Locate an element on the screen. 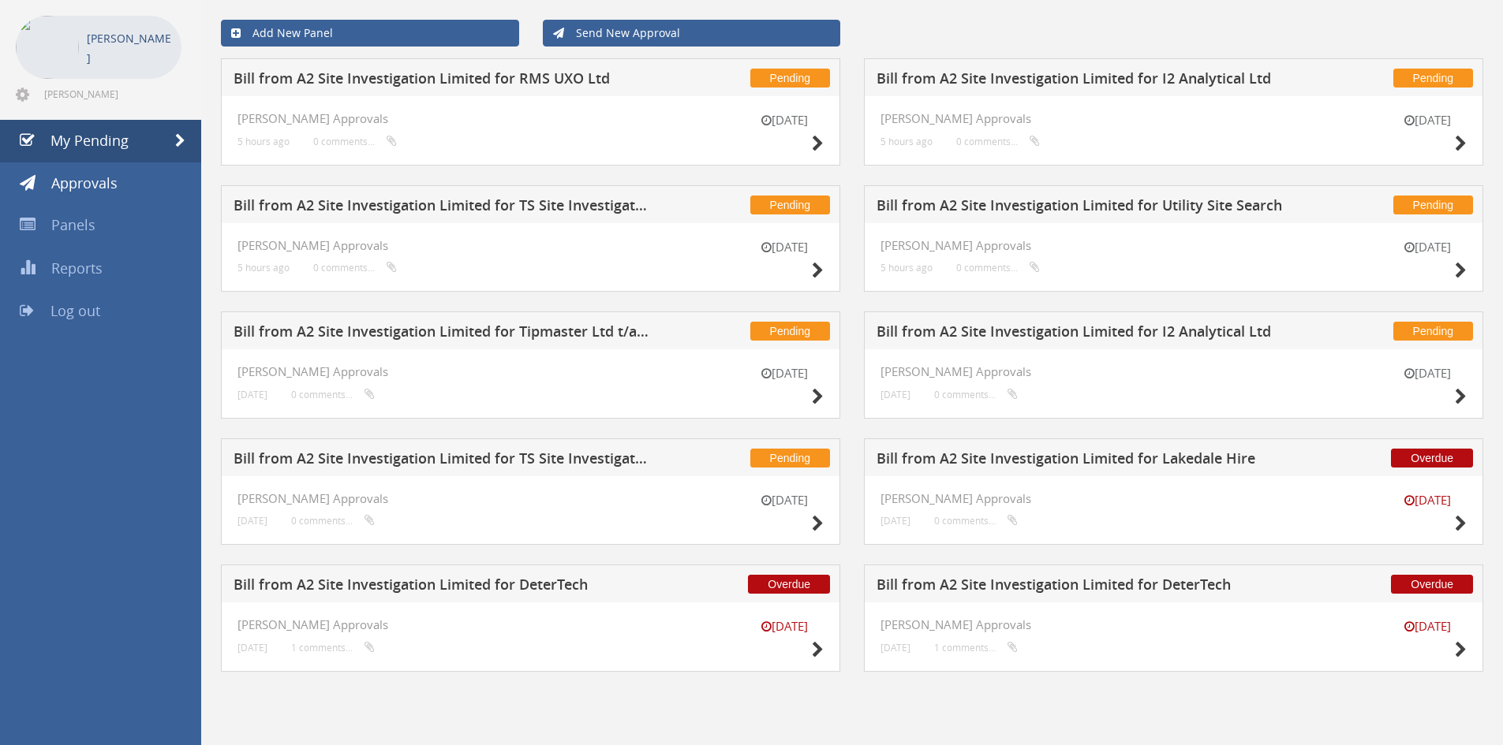 Image resolution: width=1503 pixels, height=745 pixels. span: Reports is located at coordinates (77, 268).